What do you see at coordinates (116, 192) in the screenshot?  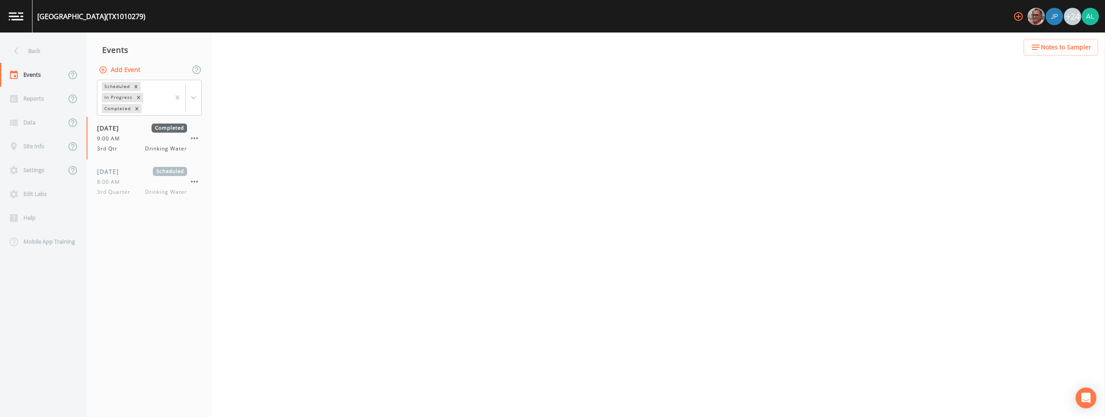 I see `span: 3rd Quarter` at bounding box center [116, 192].